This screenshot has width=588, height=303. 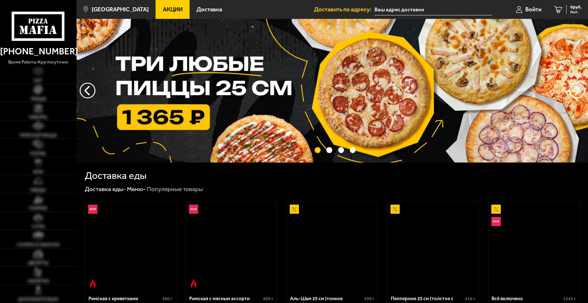 What do you see at coordinates (231, 246) in the screenshot?
I see `a: НовинкаОстрое блюдоРимская с мясным ассорти` at bounding box center [231, 246].